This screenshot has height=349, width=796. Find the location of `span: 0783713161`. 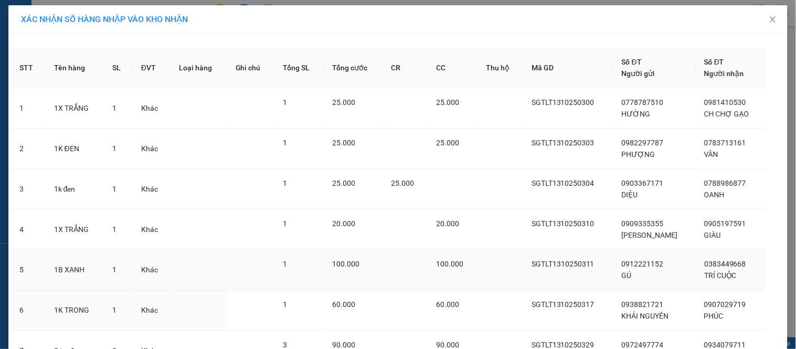

span: 0783713161 is located at coordinates (725, 143).